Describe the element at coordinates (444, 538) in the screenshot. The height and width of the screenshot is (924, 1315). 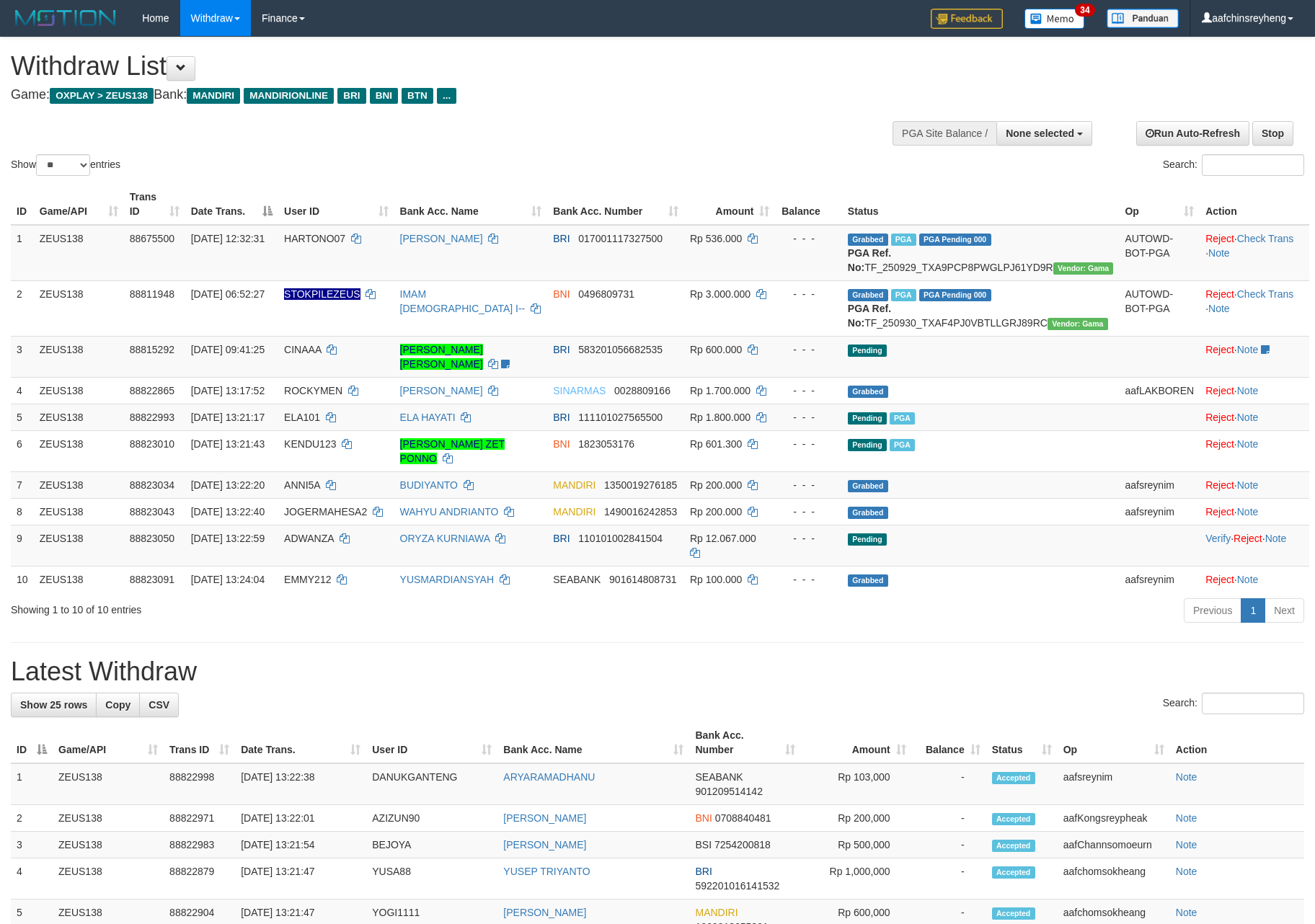
I see `a: ORYZA KURNIAWA` at that location.